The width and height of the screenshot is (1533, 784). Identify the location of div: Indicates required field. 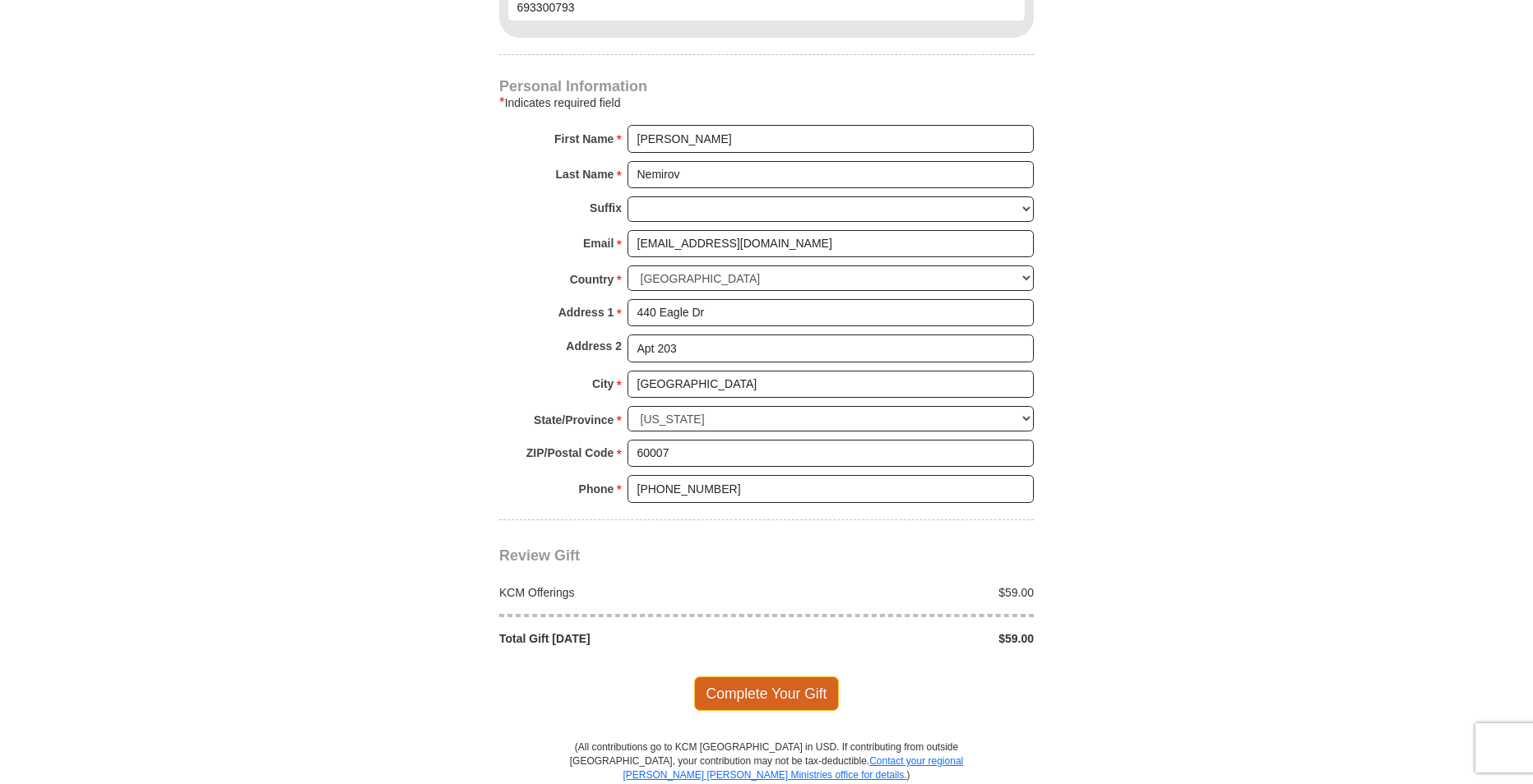
(766, 103).